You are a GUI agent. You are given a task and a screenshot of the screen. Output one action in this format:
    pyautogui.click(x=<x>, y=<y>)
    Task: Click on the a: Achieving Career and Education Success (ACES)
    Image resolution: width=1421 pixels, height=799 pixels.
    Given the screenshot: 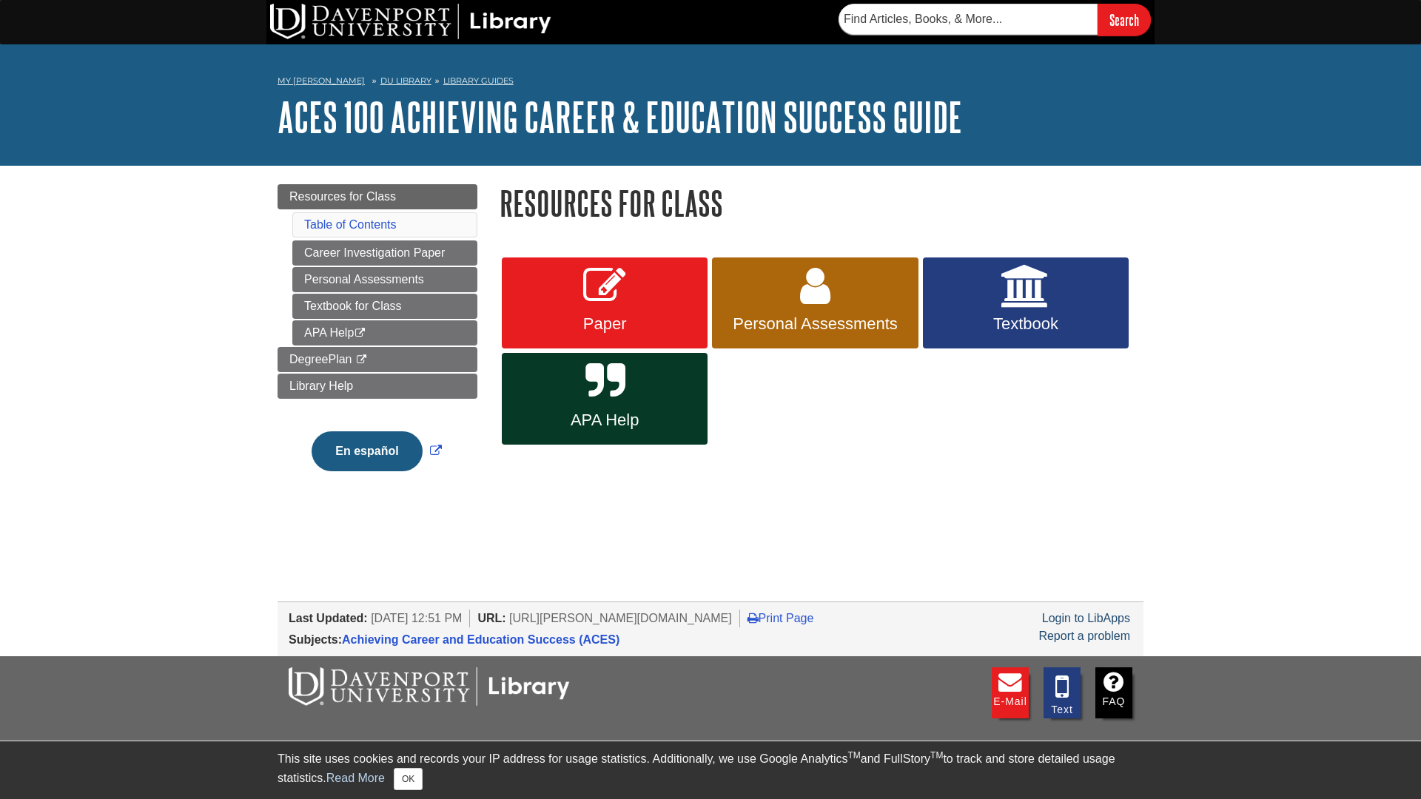 What is the action you would take?
    pyautogui.click(x=480, y=639)
    